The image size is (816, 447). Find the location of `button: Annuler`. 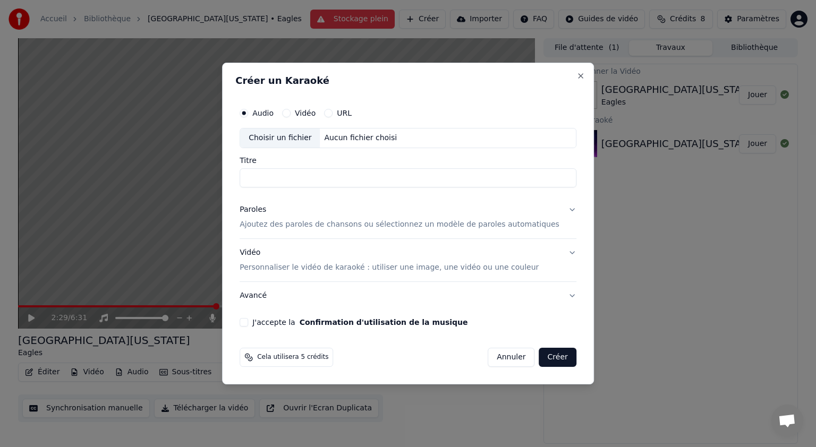

button: Annuler is located at coordinates (511, 357).